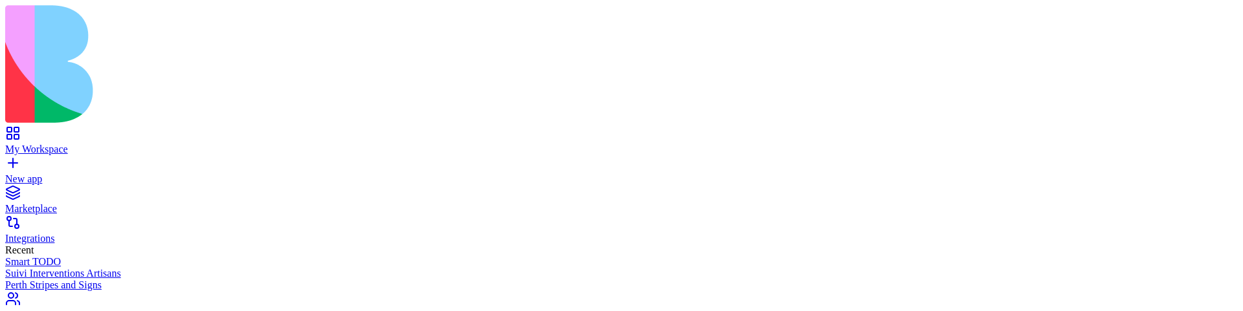  Describe the element at coordinates (622, 239) in the screenshot. I see `div: Integrations` at that location.